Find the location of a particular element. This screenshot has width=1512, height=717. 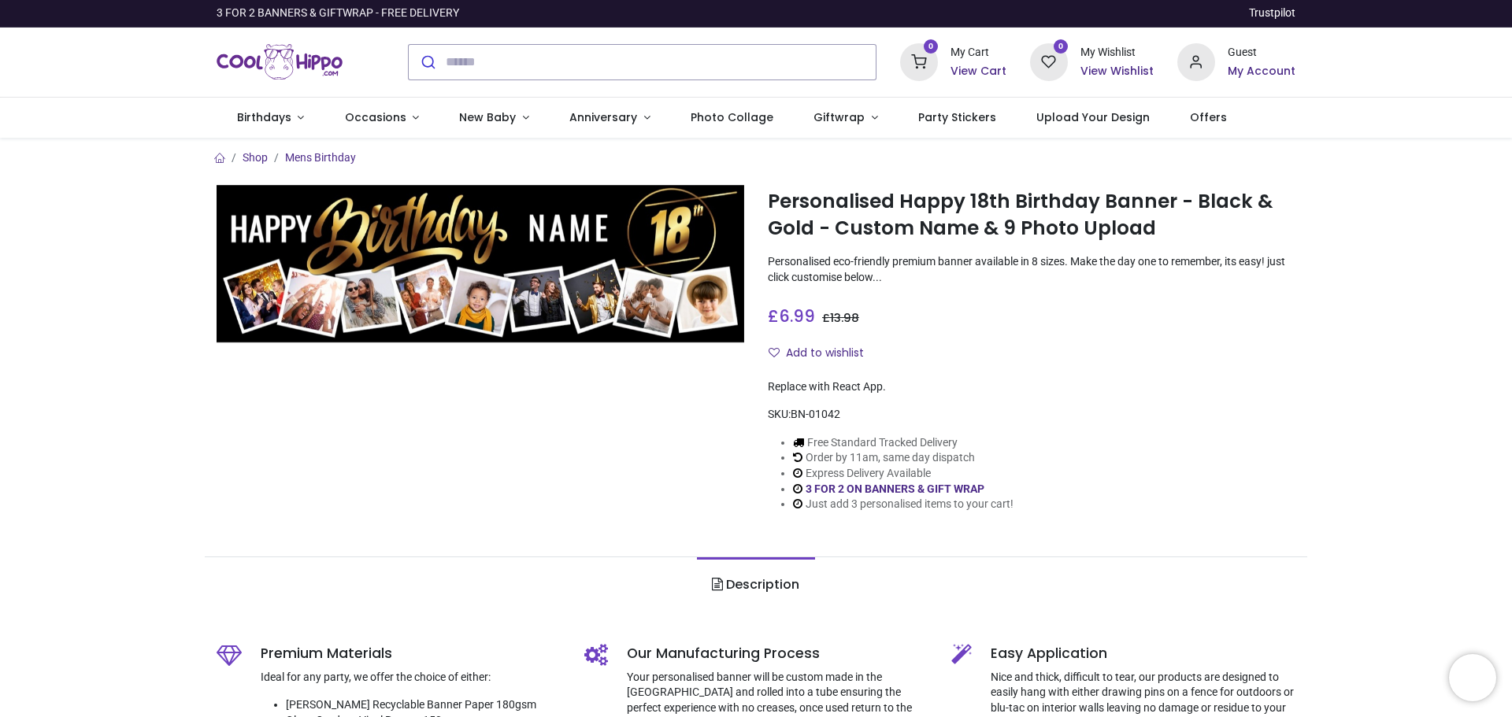

h5: Our Manufacturing Process is located at coordinates (777, 653).